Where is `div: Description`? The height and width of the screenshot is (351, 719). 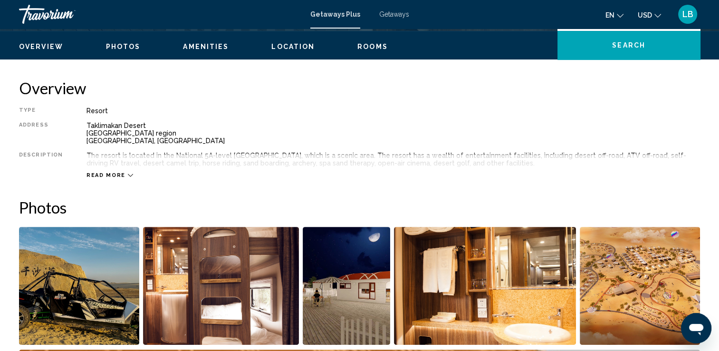 div: Description is located at coordinates (41, 159).